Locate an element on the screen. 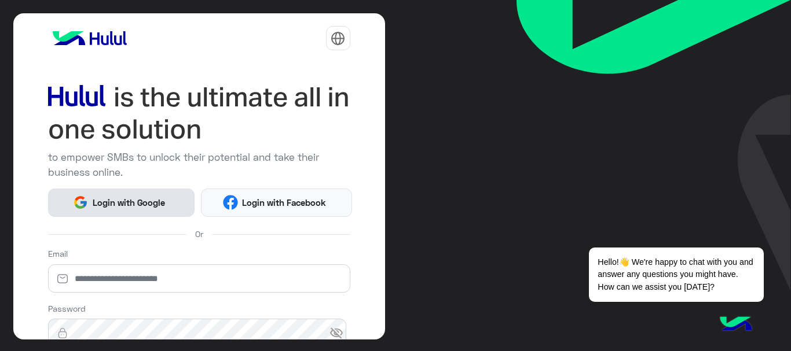 Image resolution: width=791 pixels, height=351 pixels. img: Google is located at coordinates (80, 203).